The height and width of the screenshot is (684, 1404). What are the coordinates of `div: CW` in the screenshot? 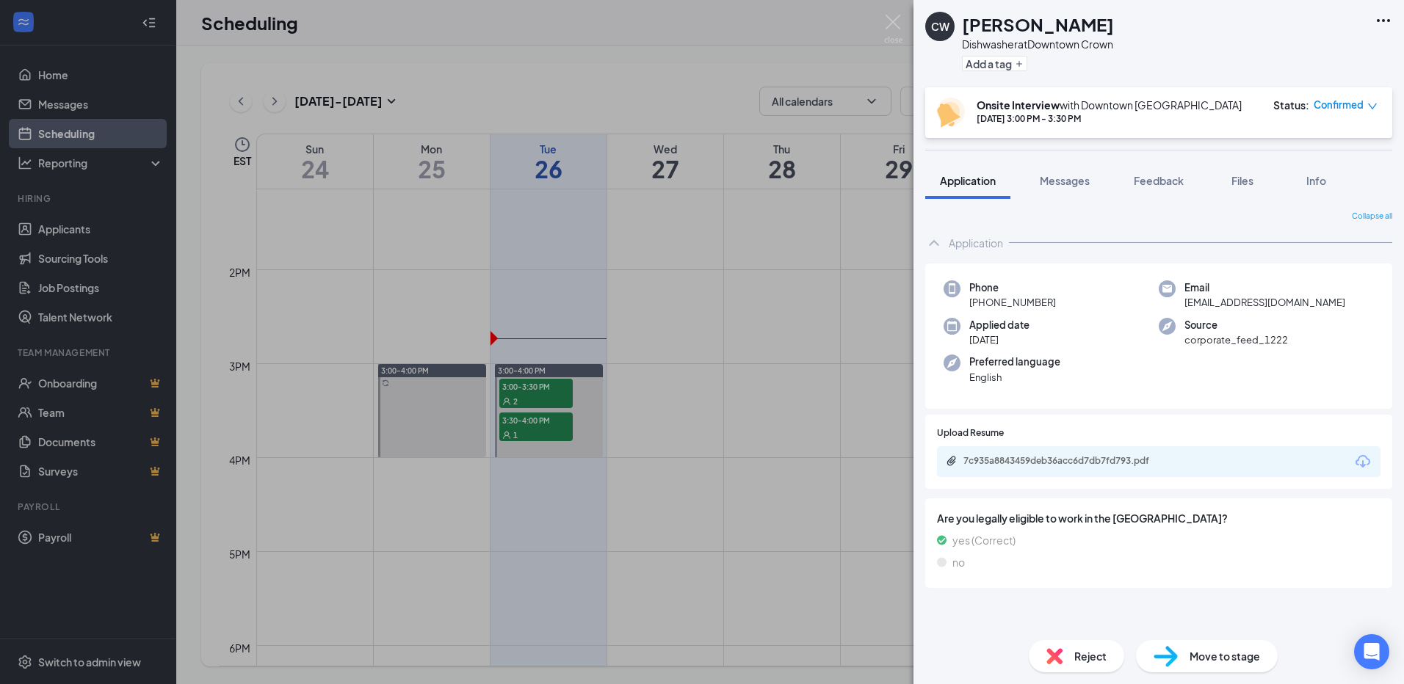 It's located at (940, 26).